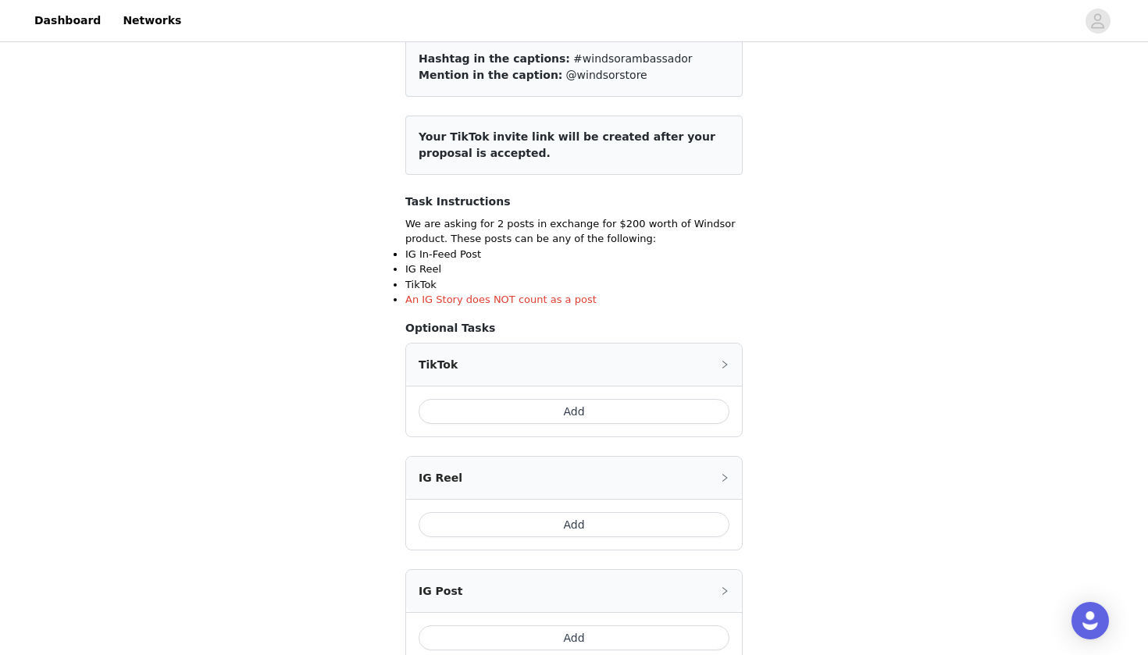 The image size is (1148, 655). Describe the element at coordinates (500, 299) in the screenshot. I see `span: An IG Story does NOT count as a post` at that location.